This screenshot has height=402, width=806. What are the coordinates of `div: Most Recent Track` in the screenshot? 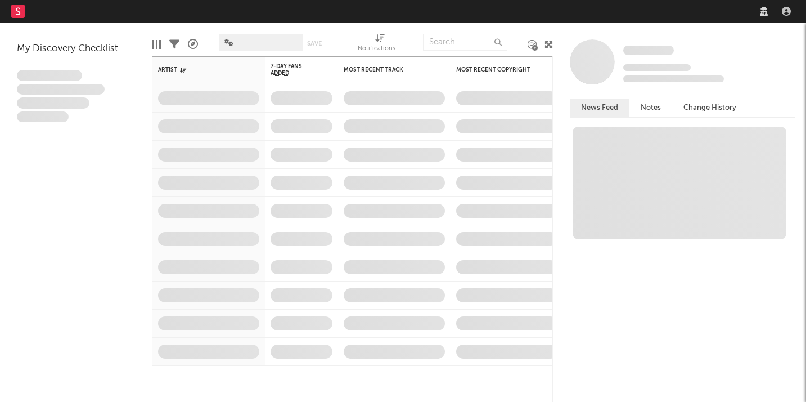 It's located at (386, 70).